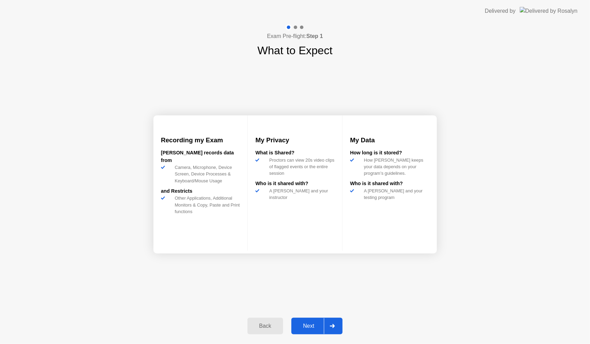  What do you see at coordinates (300, 167) in the screenshot?
I see `div: Proctors can view 20s video clips of flagged events or the entire session` at bounding box center [300, 167].